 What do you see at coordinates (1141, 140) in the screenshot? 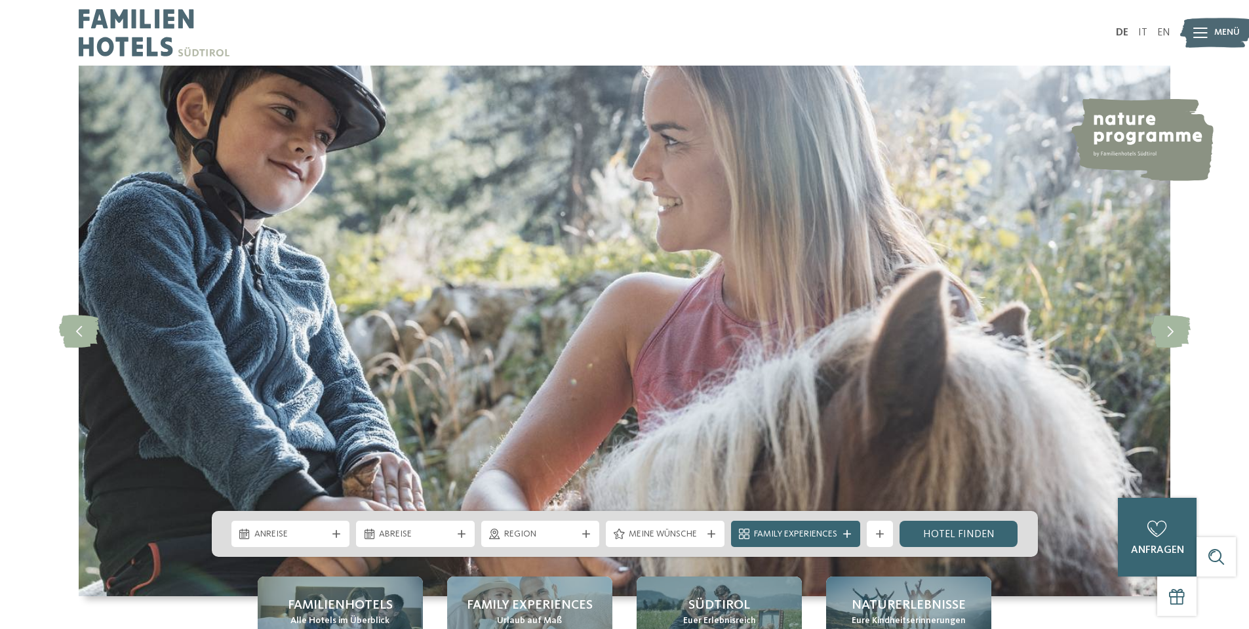
I see `a: nature programme by Familienhotels Südtirol` at bounding box center [1141, 140].